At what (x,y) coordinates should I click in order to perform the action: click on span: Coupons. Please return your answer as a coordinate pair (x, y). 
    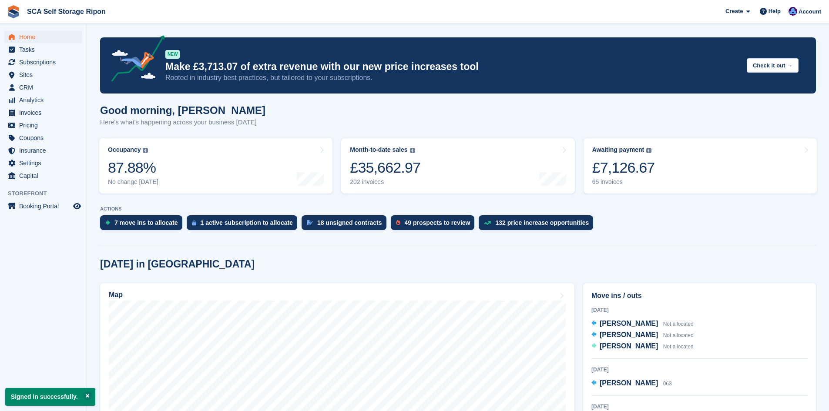
    Looking at the image, I should click on (45, 138).